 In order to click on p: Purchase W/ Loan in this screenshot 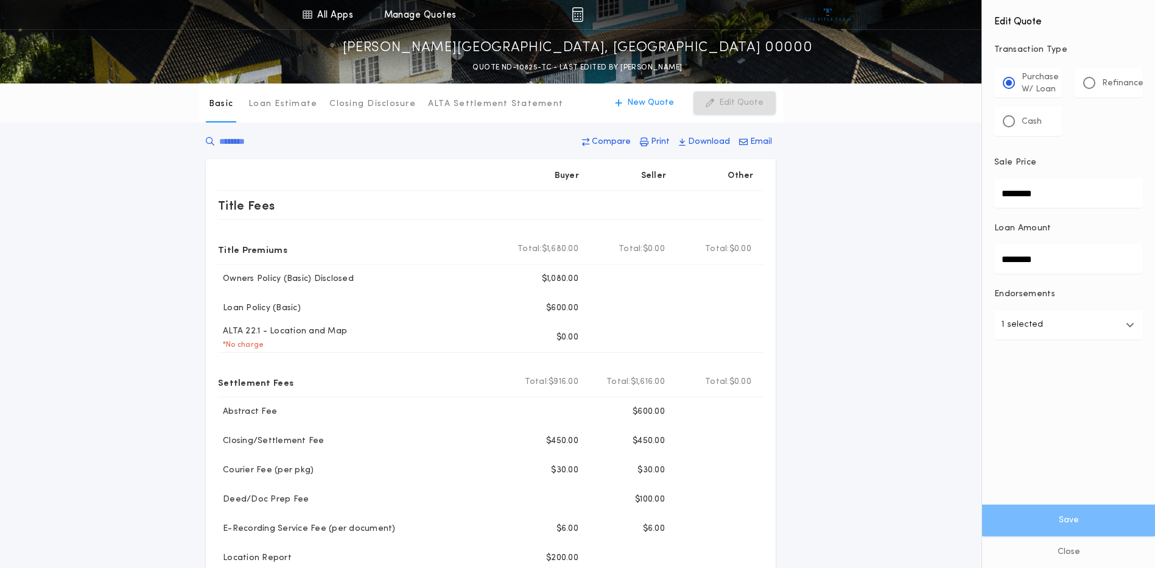, I will do `click(1040, 83)`.